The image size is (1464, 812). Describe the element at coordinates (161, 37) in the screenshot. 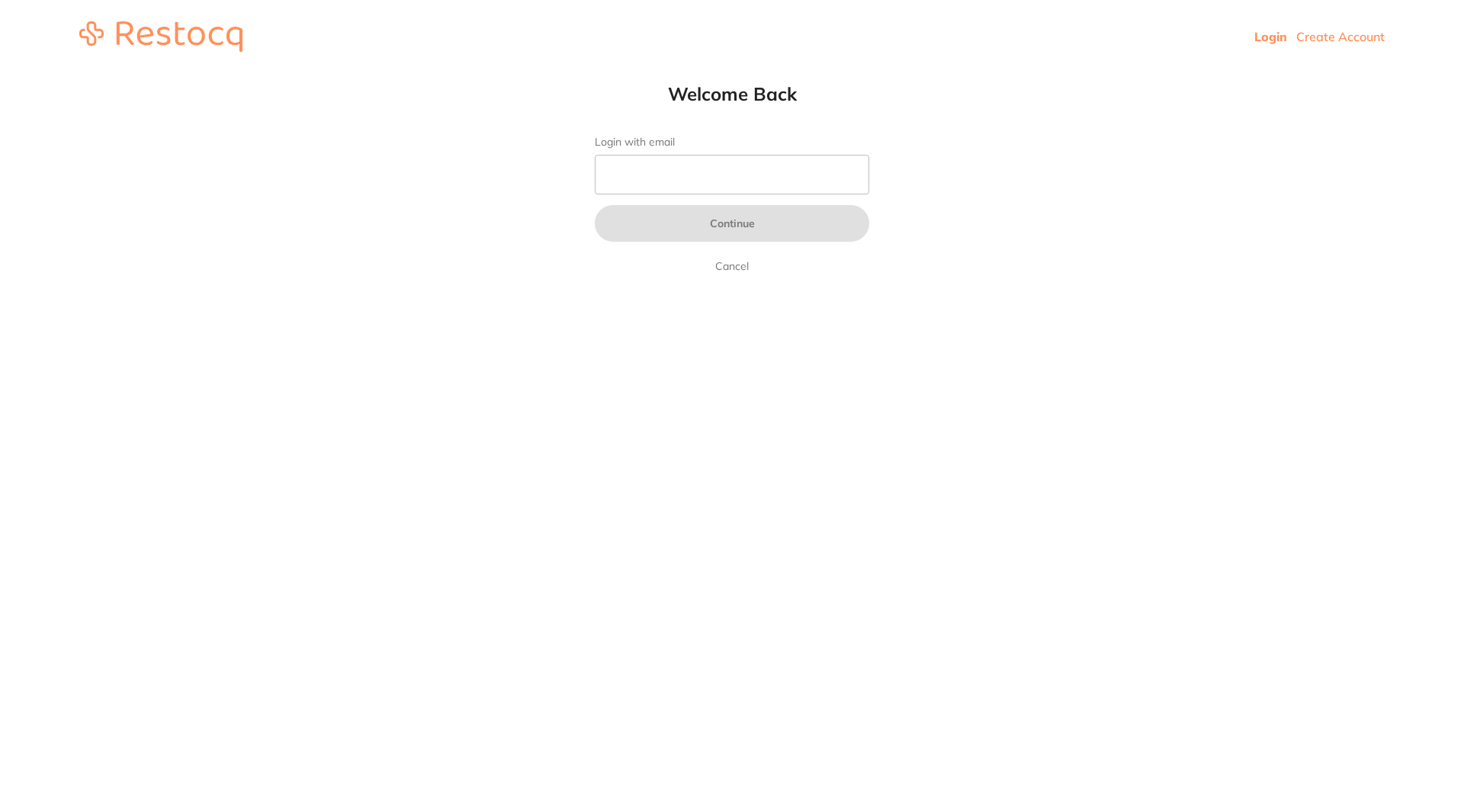

I see `img: restocq_logo.svg` at that location.